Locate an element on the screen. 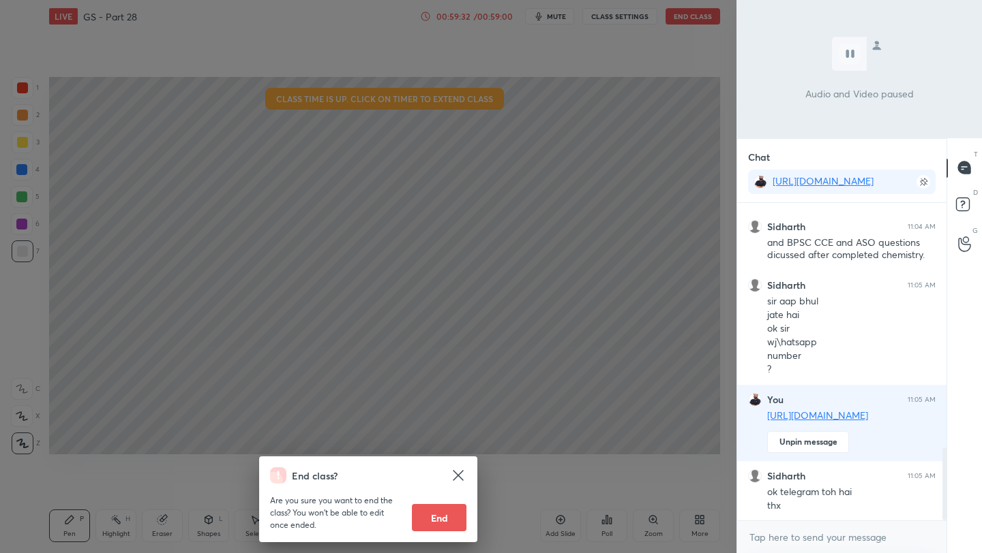 This screenshot has height=553, width=982. div: jate hai is located at coordinates (851, 316).